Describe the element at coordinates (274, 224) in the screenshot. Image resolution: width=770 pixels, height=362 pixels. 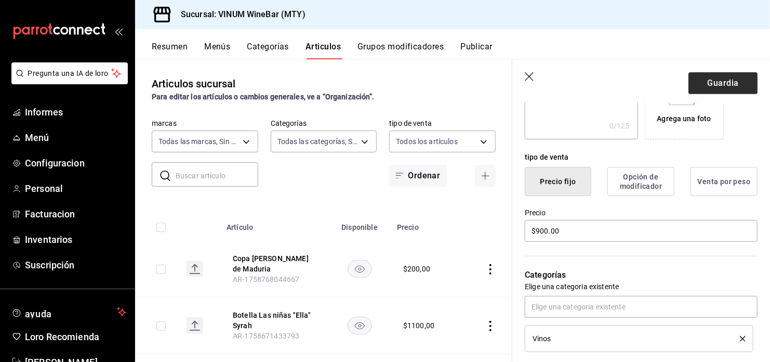
I see `th: Artículo` at that location.